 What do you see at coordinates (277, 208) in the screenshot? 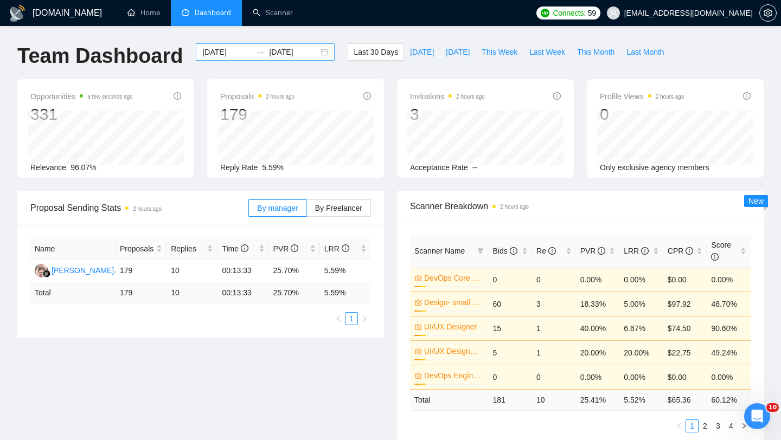
I see `span: By manager` at bounding box center [277, 208].